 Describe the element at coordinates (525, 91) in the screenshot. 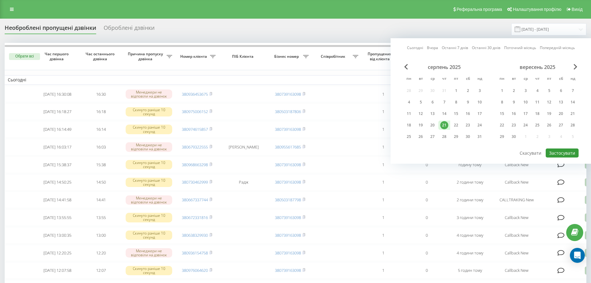

I see `div: ср 3 вер 2025 р.` at that location.